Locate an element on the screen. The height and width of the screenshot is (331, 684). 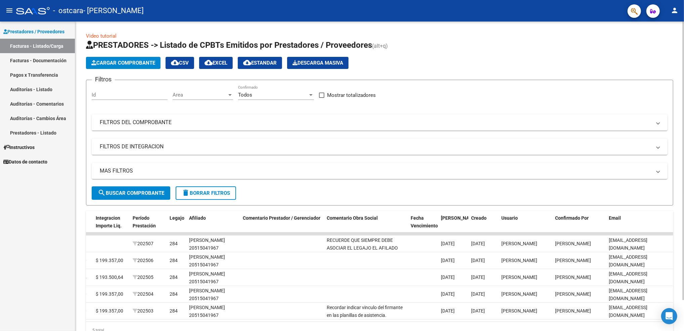
app-download-masive: Descarga masiva de comprobantes (adjuntos) is located at coordinates (318, 63).